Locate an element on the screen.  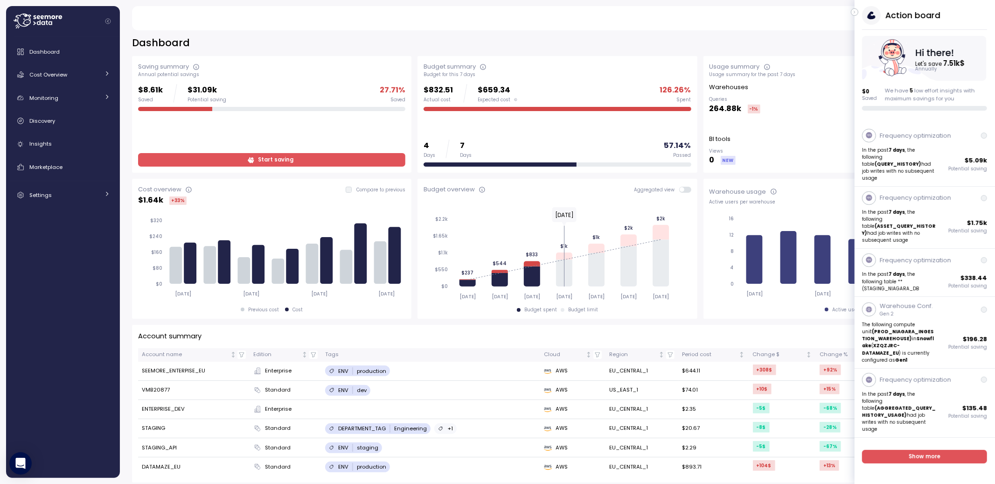
div: Days is located at coordinates (429, 155).